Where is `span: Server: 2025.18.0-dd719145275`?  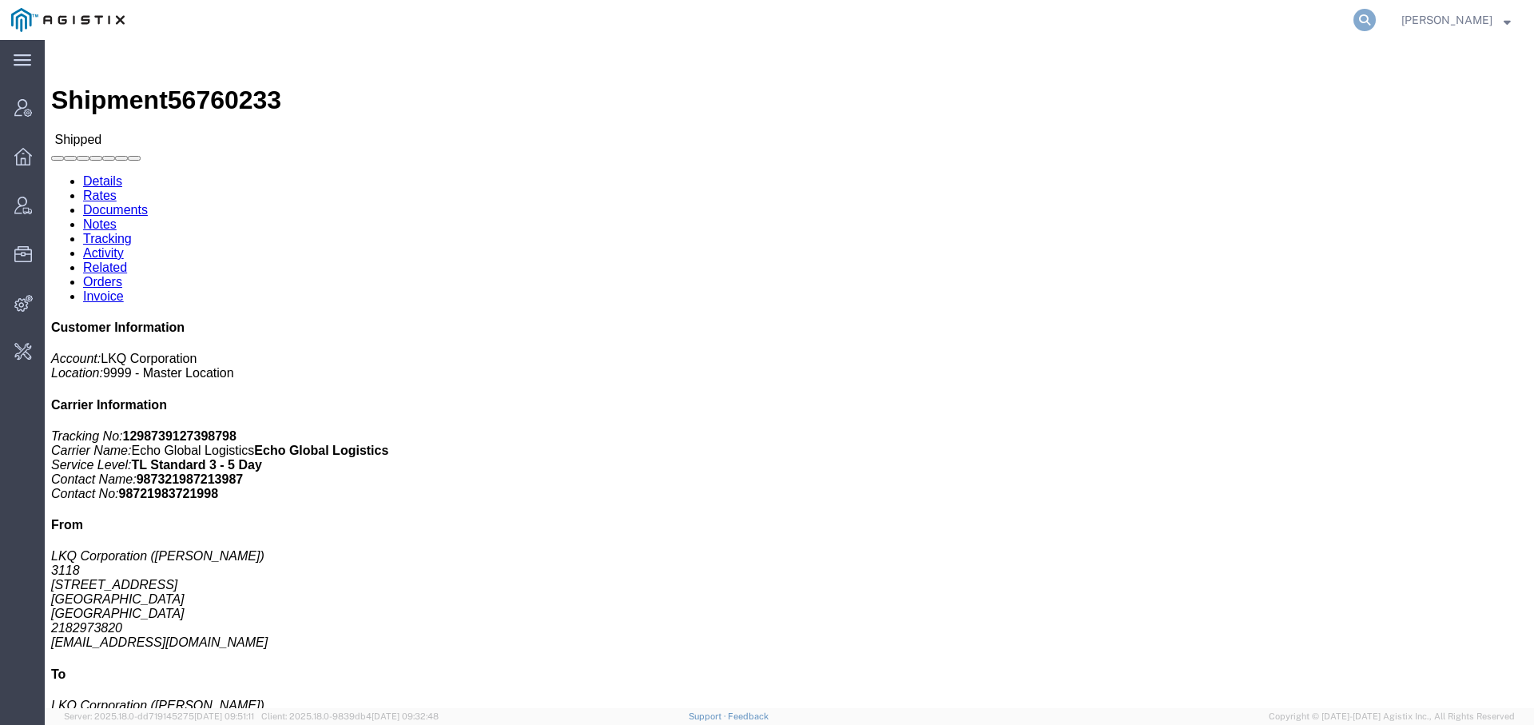
span: Server: 2025.18.0-dd719145275 is located at coordinates (159, 716).